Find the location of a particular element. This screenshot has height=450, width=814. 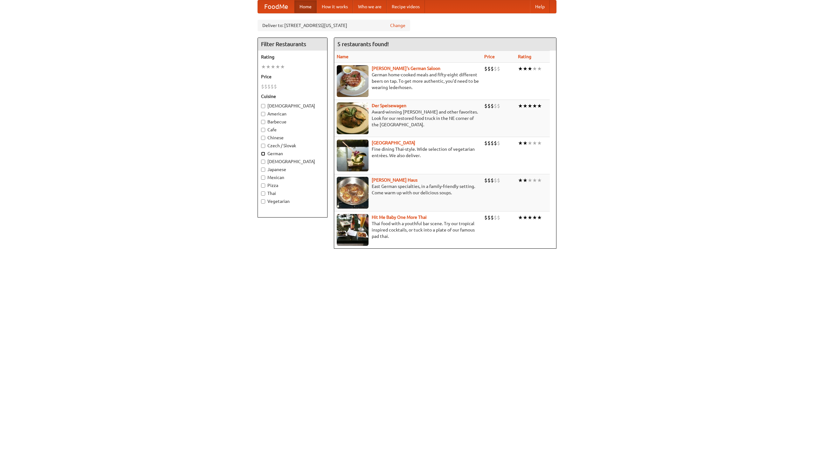

ng-pluralize: 5 restaurants found! is located at coordinates (363, 44).